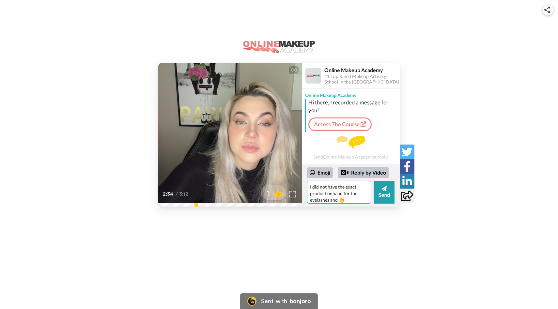 Image resolution: width=558 pixels, height=309 pixels. What do you see at coordinates (351, 148) in the screenshot?
I see `div: Send Online Makeup Academy a reply.` at bounding box center [351, 148].